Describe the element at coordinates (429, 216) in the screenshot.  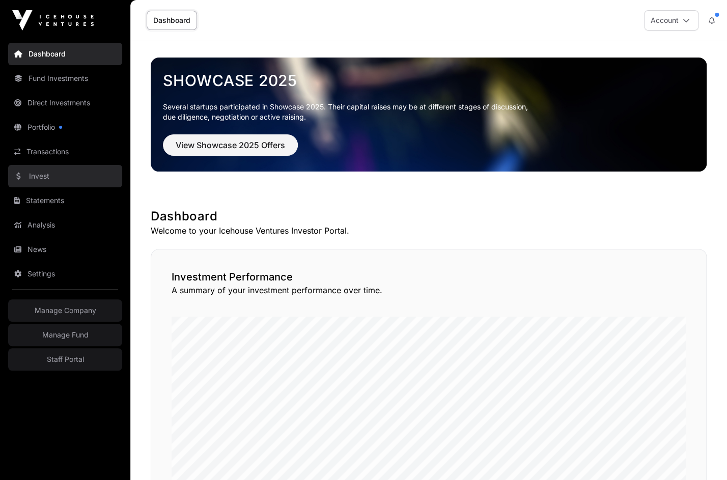
I see `h1: Dashboard` at that location.